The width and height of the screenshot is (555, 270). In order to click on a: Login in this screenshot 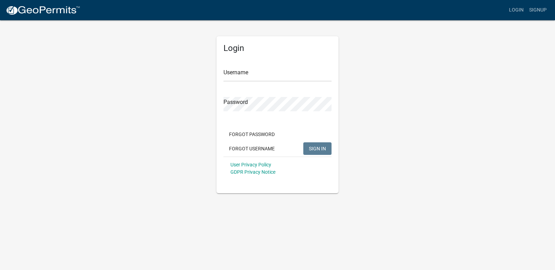, I will do `click(517, 10)`.